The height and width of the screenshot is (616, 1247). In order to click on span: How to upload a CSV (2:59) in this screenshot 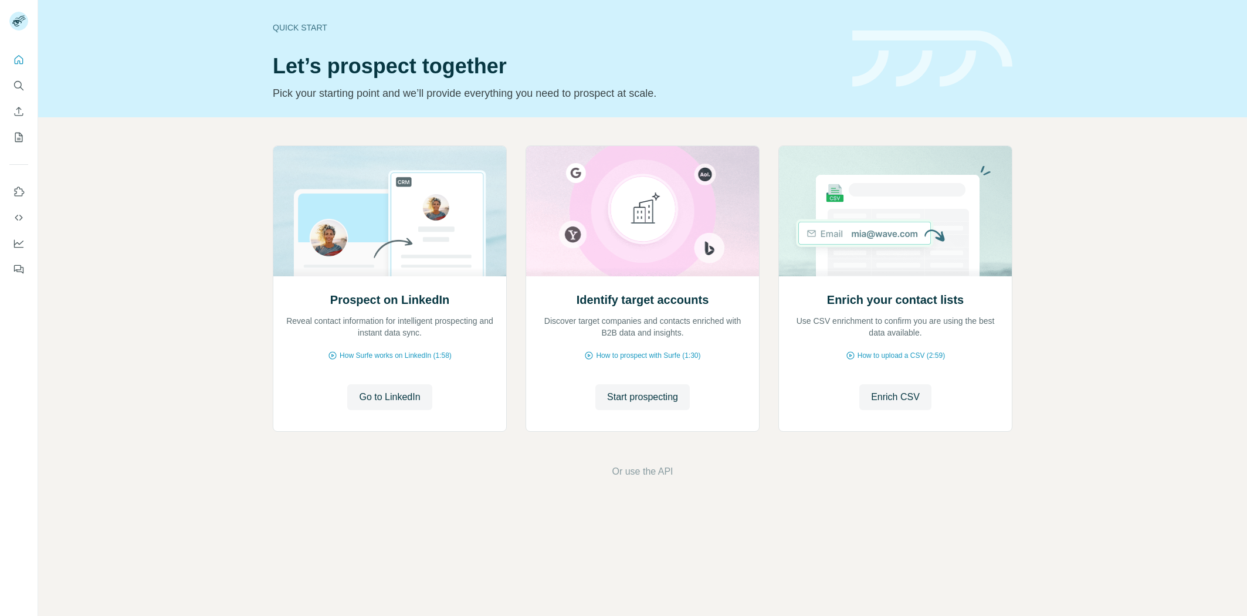, I will do `click(901, 356)`.